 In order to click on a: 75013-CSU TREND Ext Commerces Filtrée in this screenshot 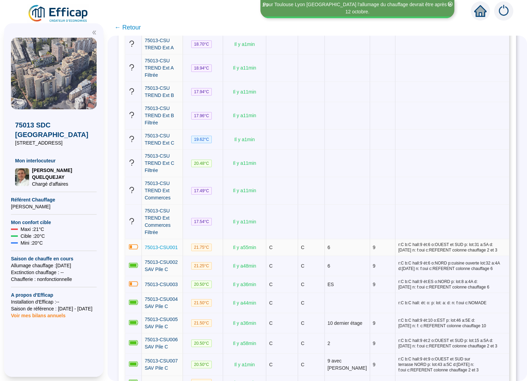, I will do `click(162, 222)`.